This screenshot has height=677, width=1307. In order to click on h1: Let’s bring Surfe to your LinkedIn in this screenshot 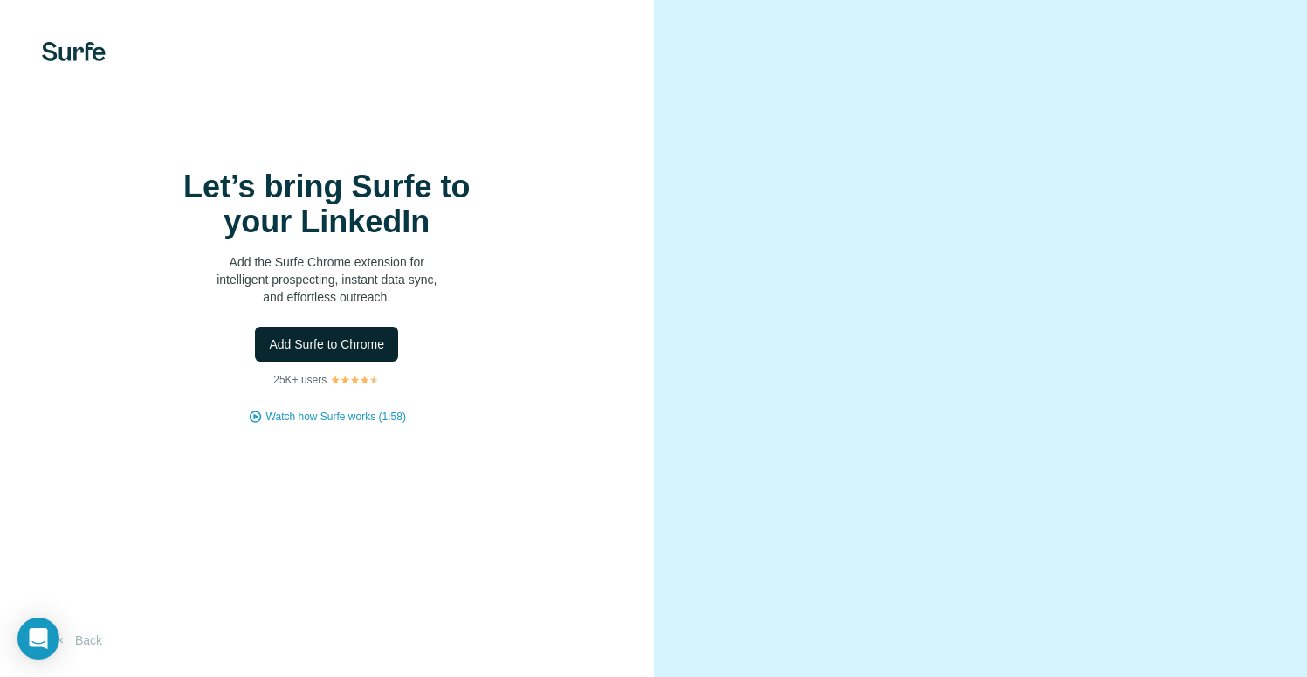, I will do `click(327, 204)`.